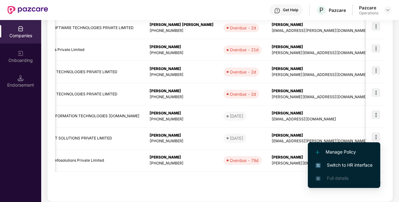 The height and width of the screenshot is (202, 399). What do you see at coordinates (380, 182) in the screenshot?
I see `span: right` at bounding box center [380, 182].